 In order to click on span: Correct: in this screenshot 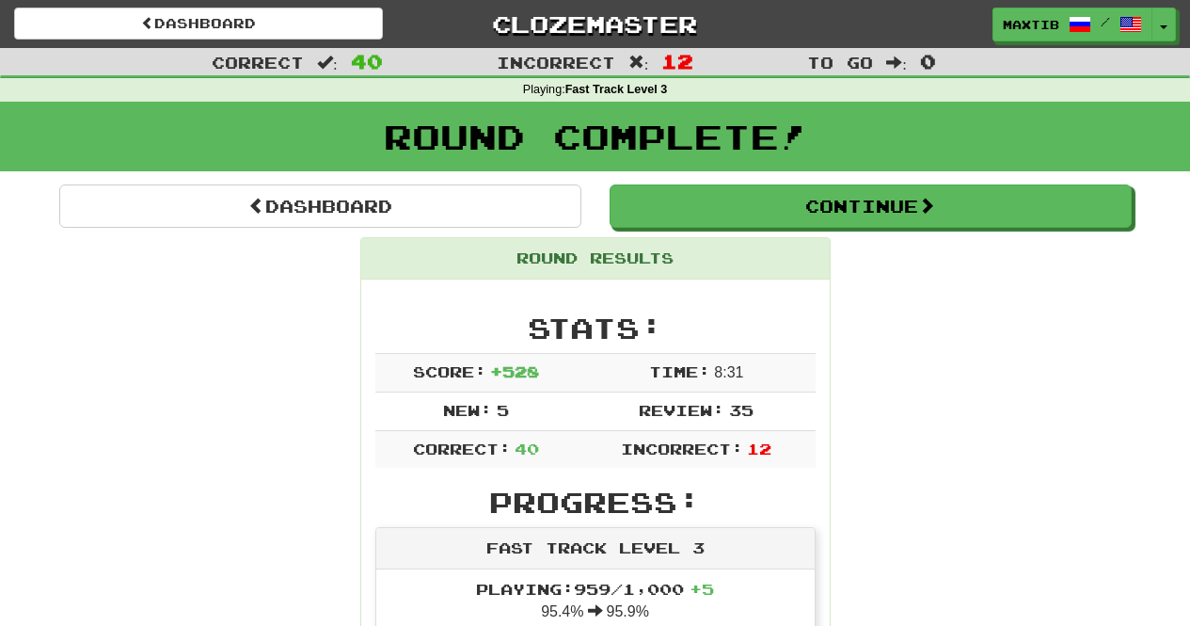, I will do `click(462, 448)`.